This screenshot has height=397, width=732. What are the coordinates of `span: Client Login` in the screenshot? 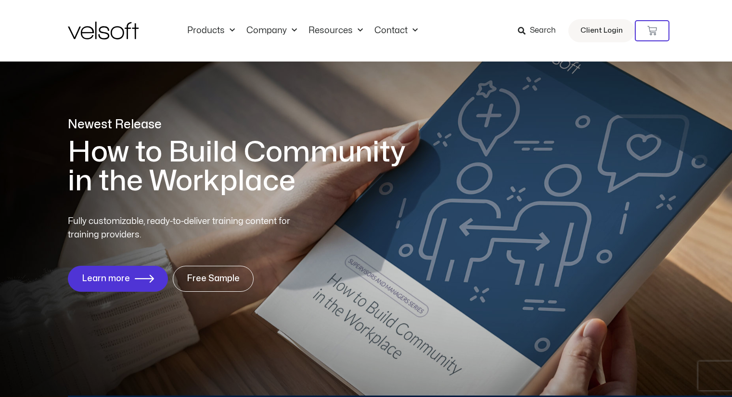 It's located at (602, 31).